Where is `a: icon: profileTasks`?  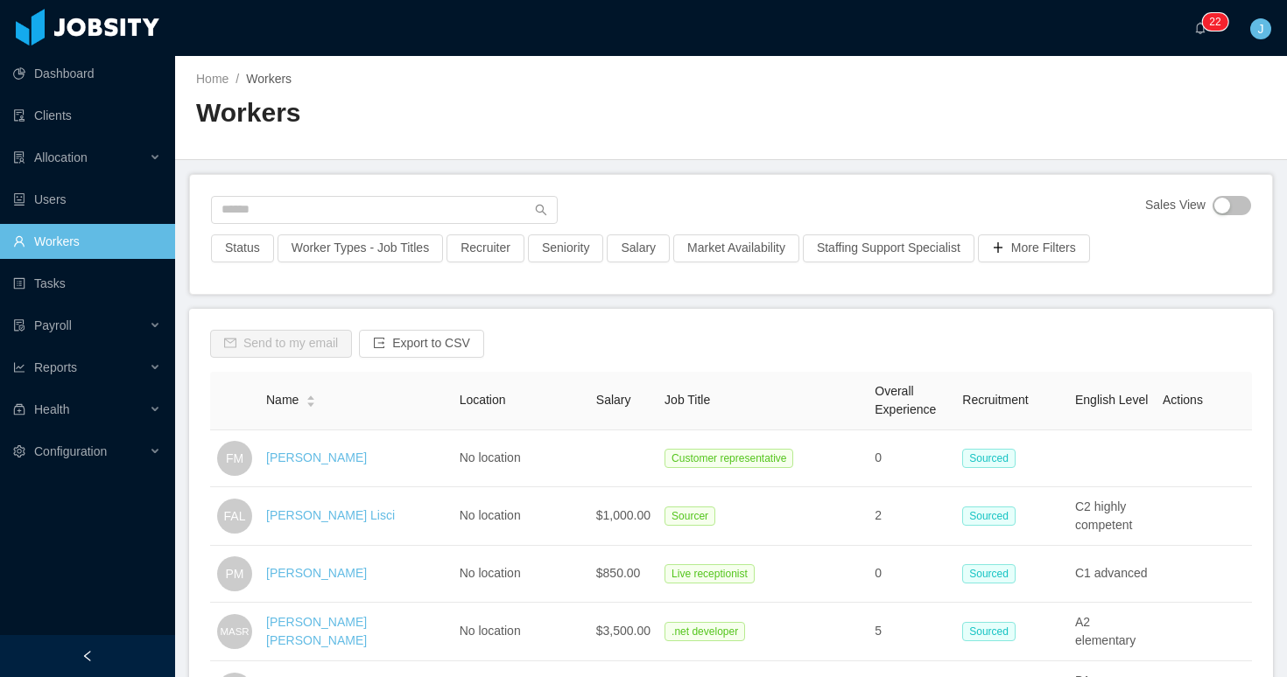 a: icon: profileTasks is located at coordinates (87, 284).